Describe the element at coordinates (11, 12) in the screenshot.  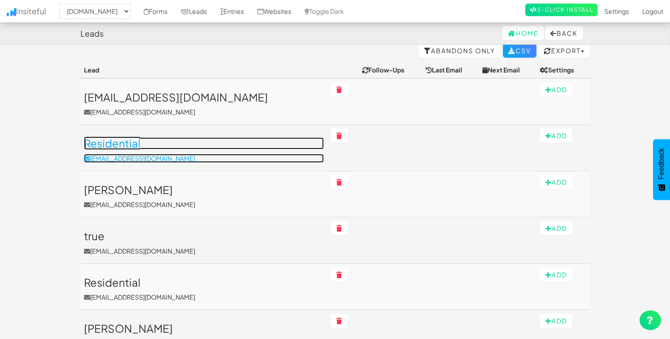
I see `img: icon.png` at that location.